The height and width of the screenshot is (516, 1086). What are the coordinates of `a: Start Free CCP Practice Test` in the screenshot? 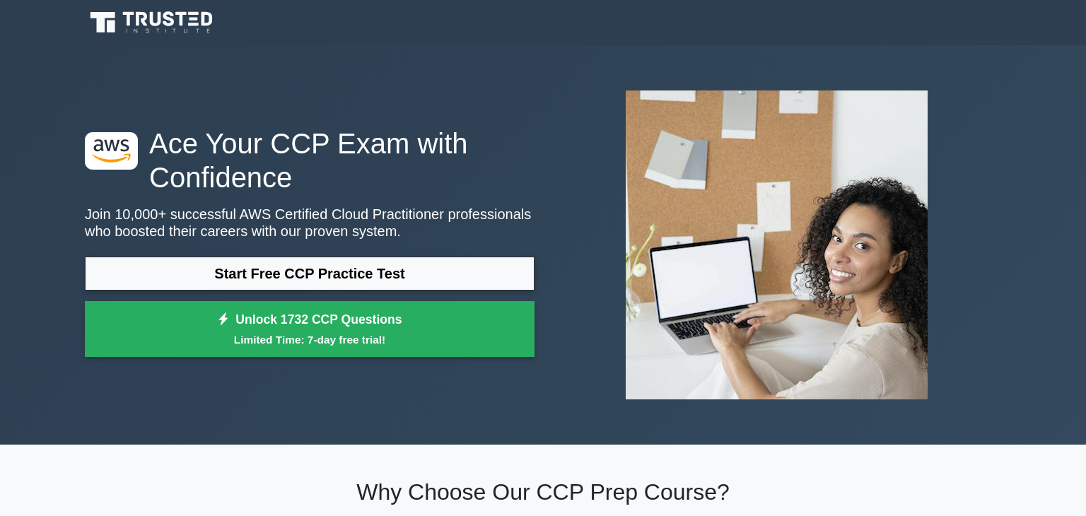 It's located at (310, 274).